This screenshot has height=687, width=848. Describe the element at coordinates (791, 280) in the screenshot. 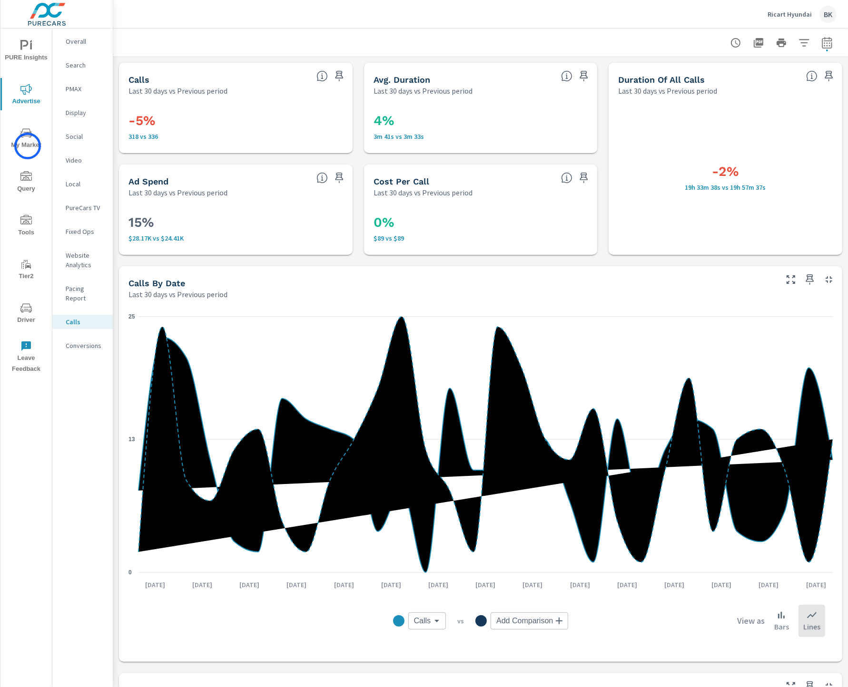

I see `button: Make Fullscreen` at that location.